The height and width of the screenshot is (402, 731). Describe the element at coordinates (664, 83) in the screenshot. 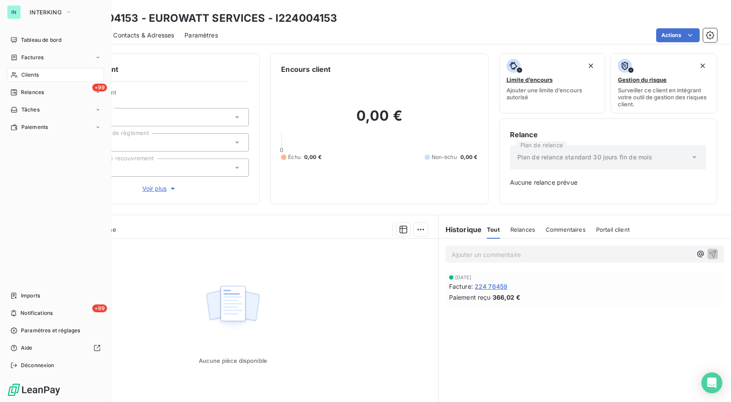

I see `button: Gestion du risqueSurveiller ce client en intégrant votre outil de gestion des risques client.` at that location.